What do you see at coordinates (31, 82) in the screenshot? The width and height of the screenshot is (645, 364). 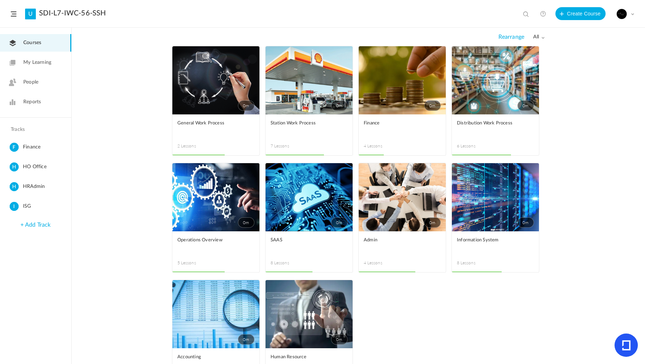 I see `span: People` at bounding box center [31, 82].